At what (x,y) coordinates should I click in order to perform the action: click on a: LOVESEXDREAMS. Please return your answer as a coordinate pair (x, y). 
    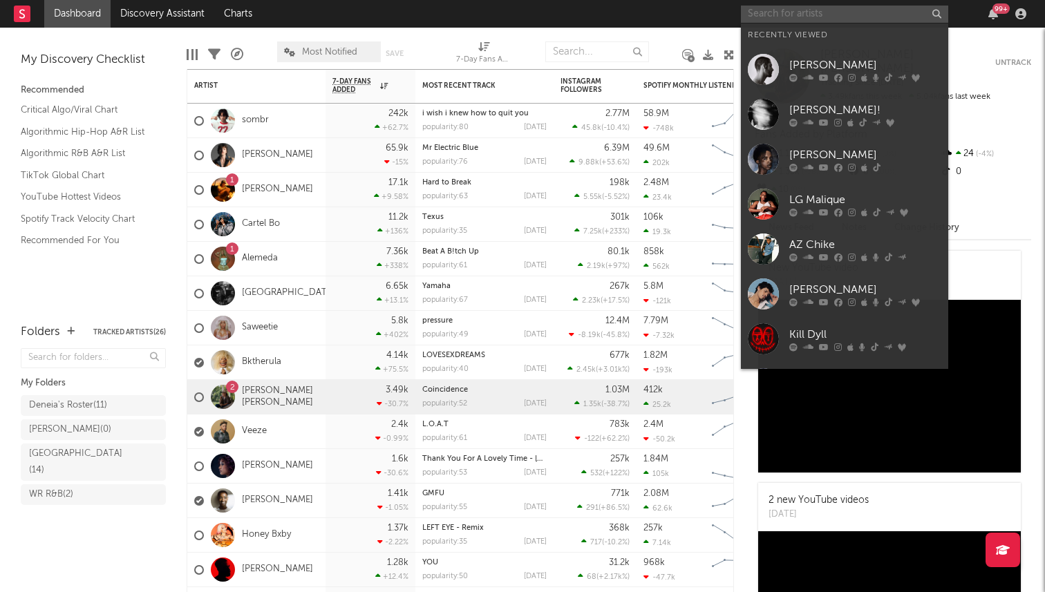
    Looking at the image, I should click on (453, 355).